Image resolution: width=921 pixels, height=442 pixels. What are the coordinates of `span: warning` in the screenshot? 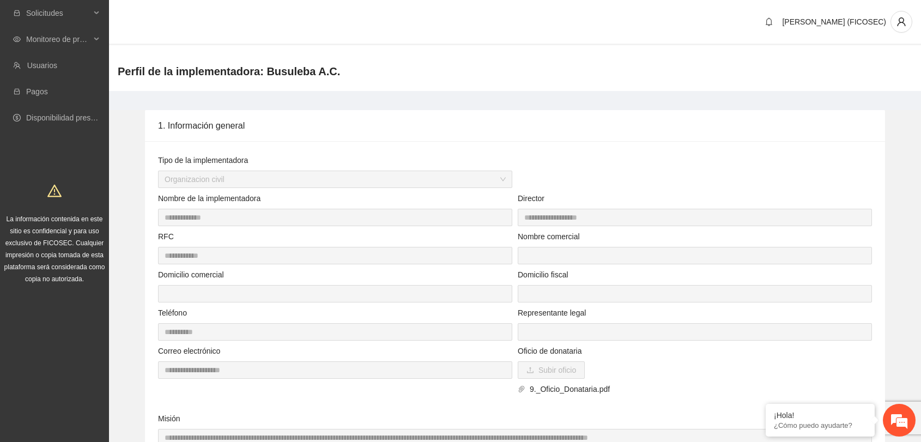 It's located at (54, 191).